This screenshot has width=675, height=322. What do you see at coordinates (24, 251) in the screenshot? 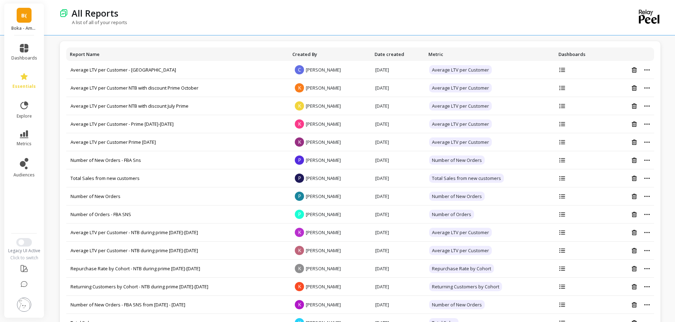
I see `div: Legacy UI Active` at bounding box center [24, 251].